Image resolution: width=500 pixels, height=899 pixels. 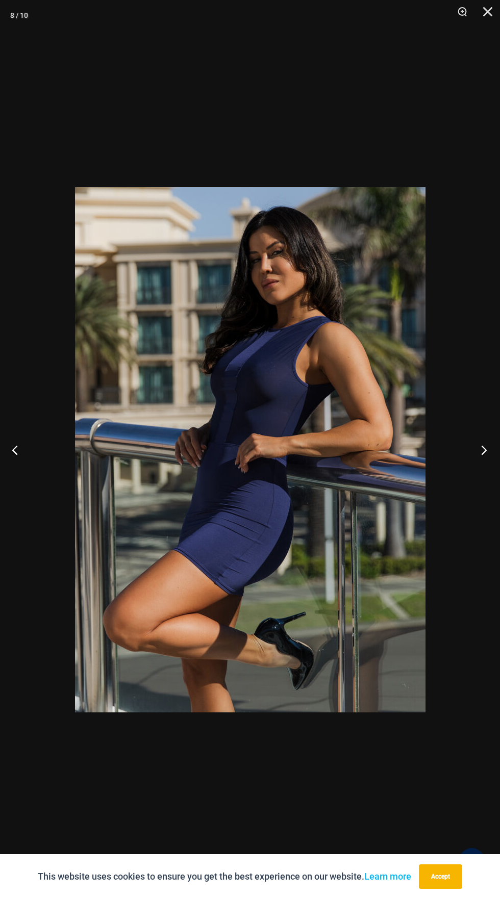 What do you see at coordinates (387, 876) in the screenshot?
I see `a: Learn more` at bounding box center [387, 876].